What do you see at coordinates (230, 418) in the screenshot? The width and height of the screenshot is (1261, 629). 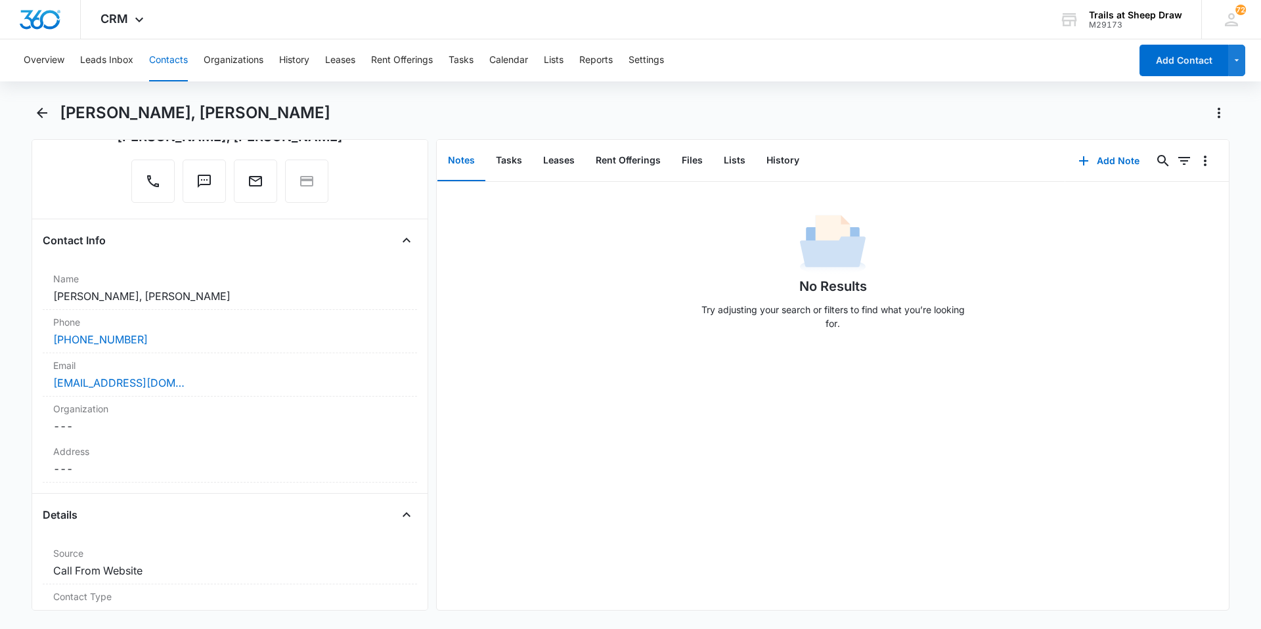 I see `div: Organization---` at bounding box center [230, 418].